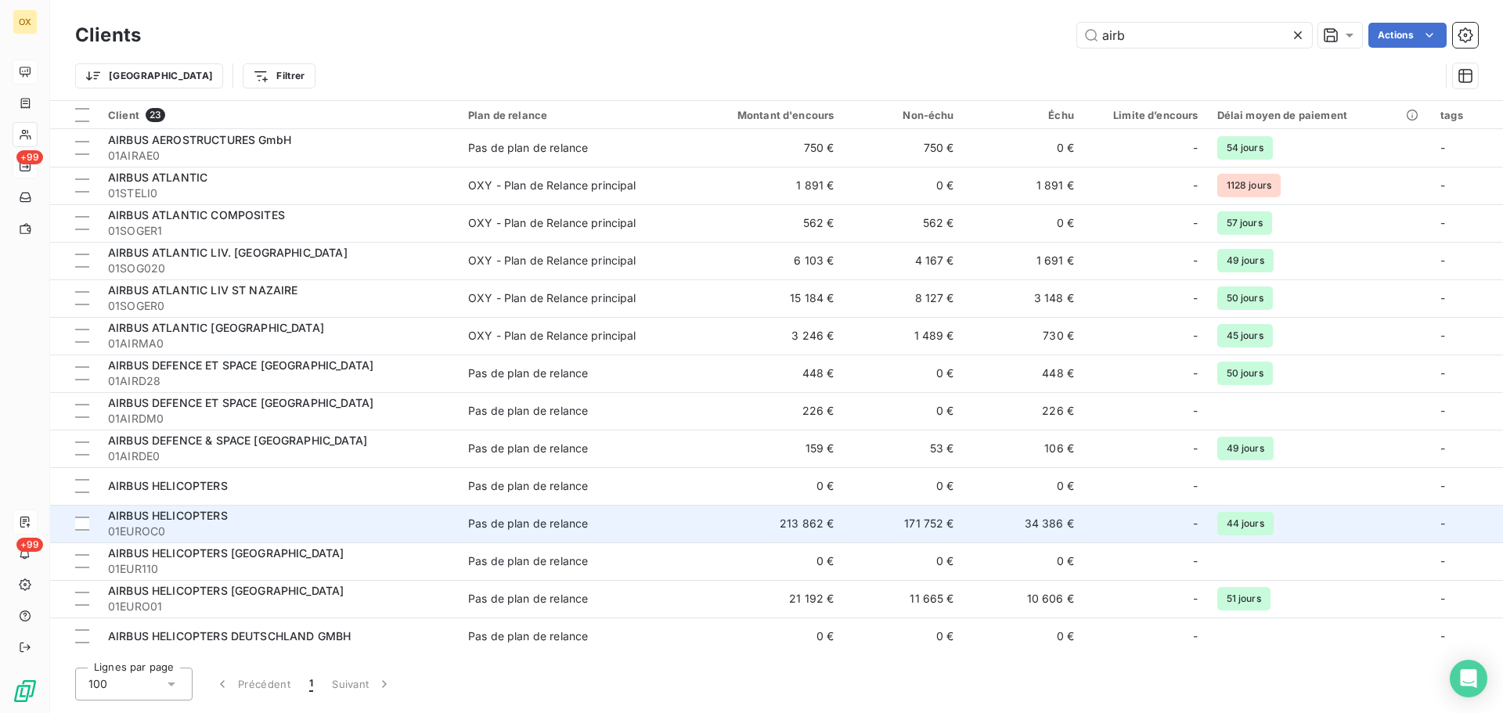 The width and height of the screenshot is (1503, 713). What do you see at coordinates (1249, 186) in the screenshot?
I see `span: 1128 jours` at bounding box center [1249, 186].